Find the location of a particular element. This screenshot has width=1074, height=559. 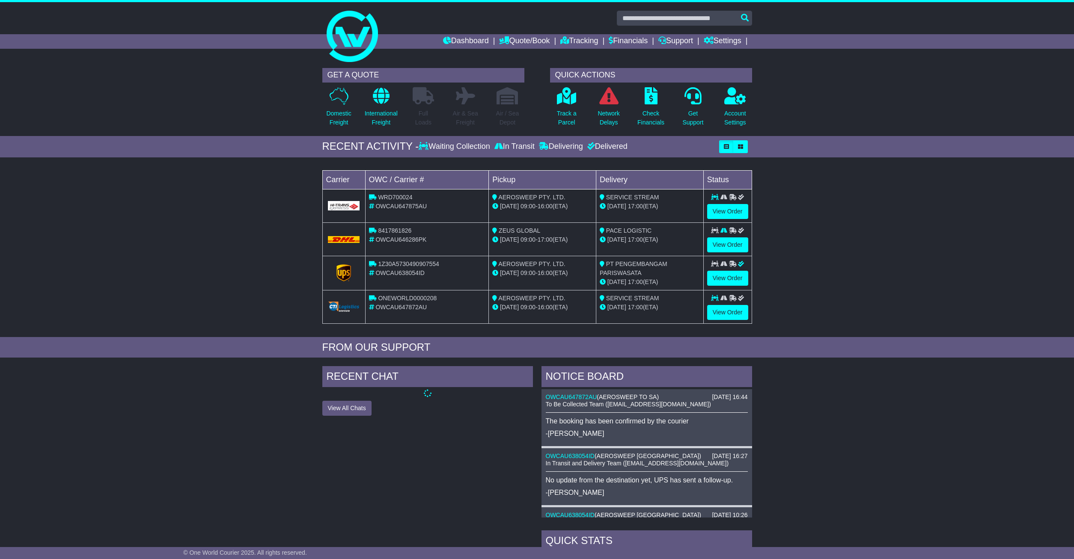

span: ONEWORLD0000208 is located at coordinates (407, 298).